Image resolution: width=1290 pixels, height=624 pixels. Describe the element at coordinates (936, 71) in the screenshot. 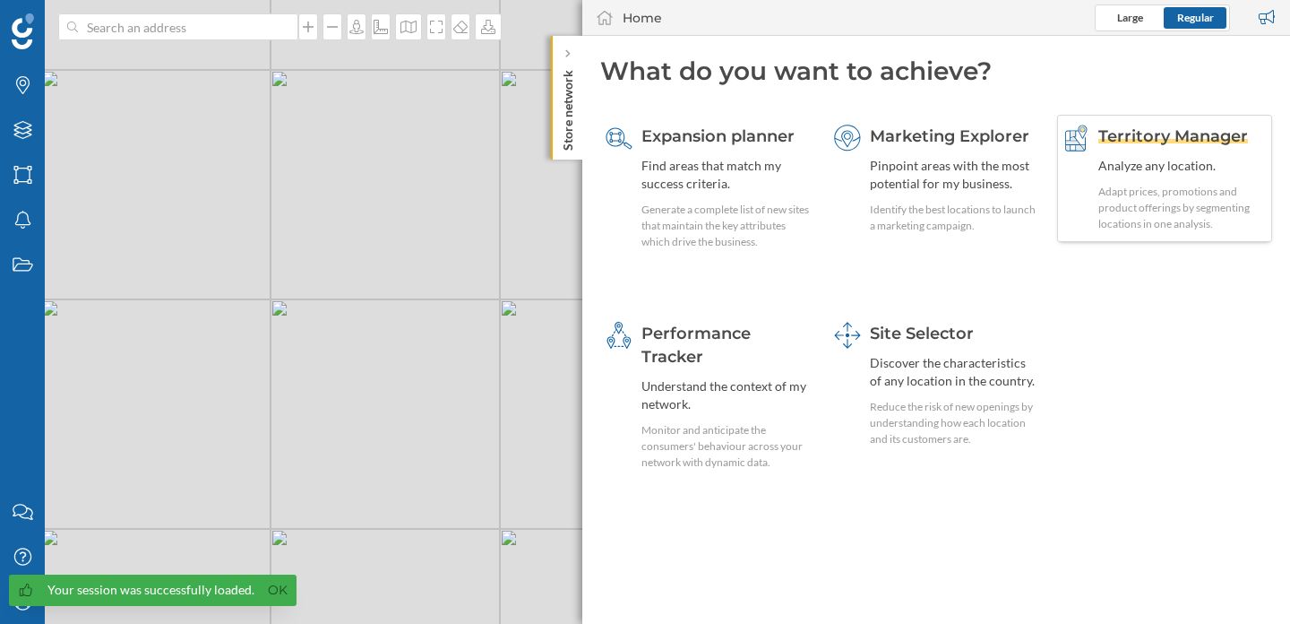

I see `div: What do you want to achieve?` at that location.